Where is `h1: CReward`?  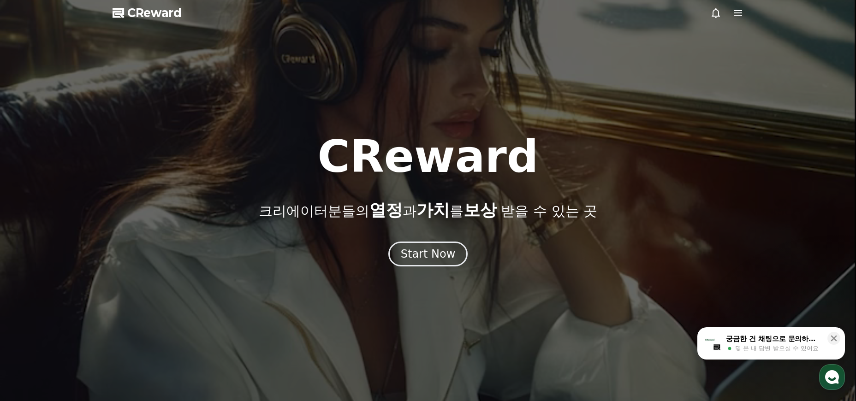 h1: CReward is located at coordinates (428, 157).